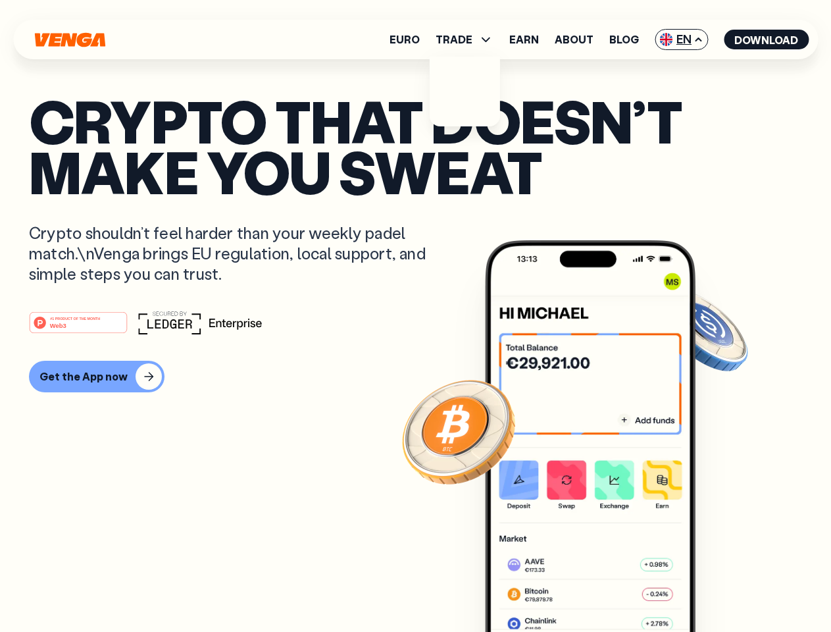  What do you see at coordinates (681, 39) in the screenshot?
I see `span: EN` at bounding box center [681, 39].